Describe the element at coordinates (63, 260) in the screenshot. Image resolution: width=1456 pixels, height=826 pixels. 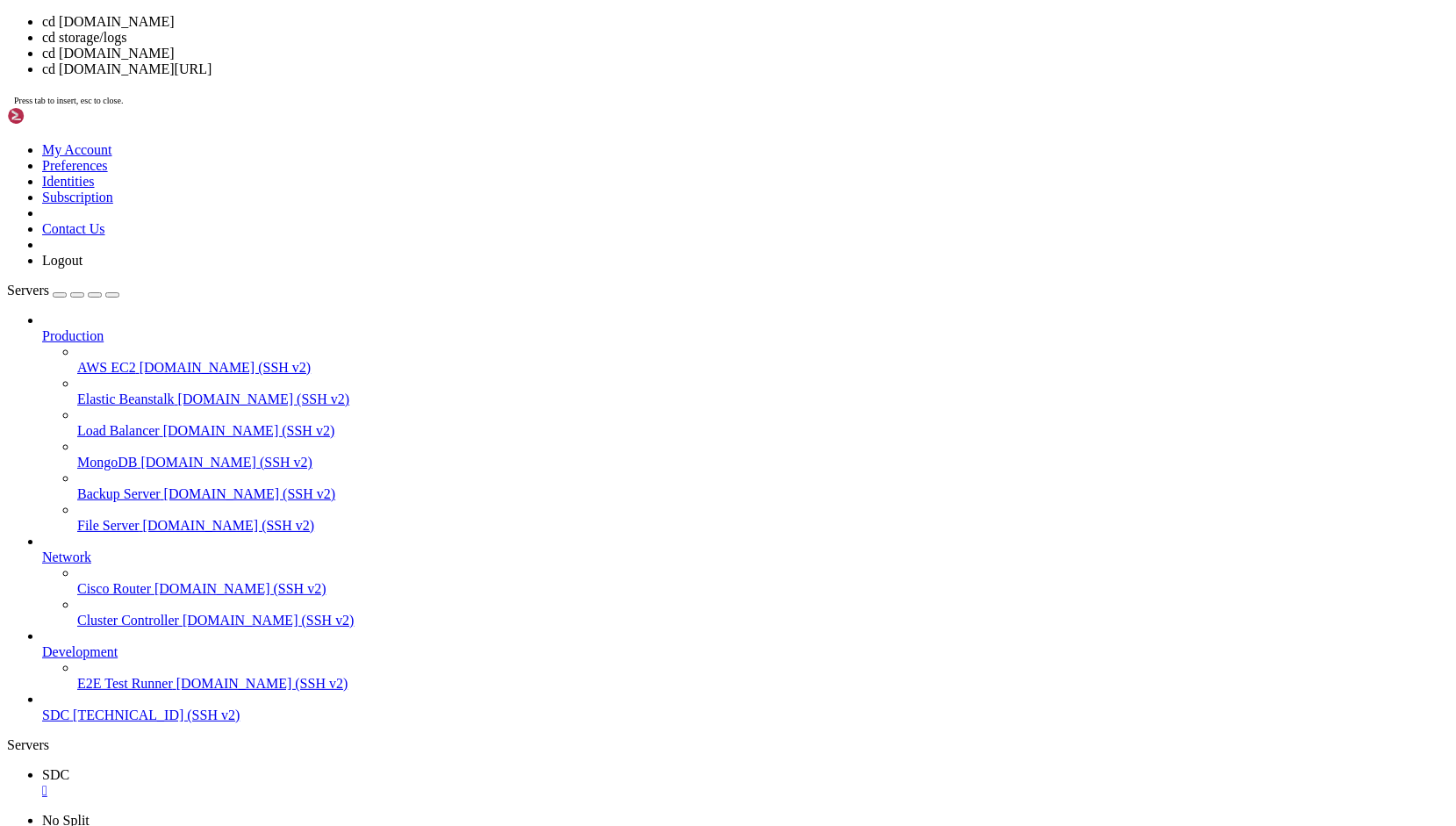
I see `a: Logout` at that location.